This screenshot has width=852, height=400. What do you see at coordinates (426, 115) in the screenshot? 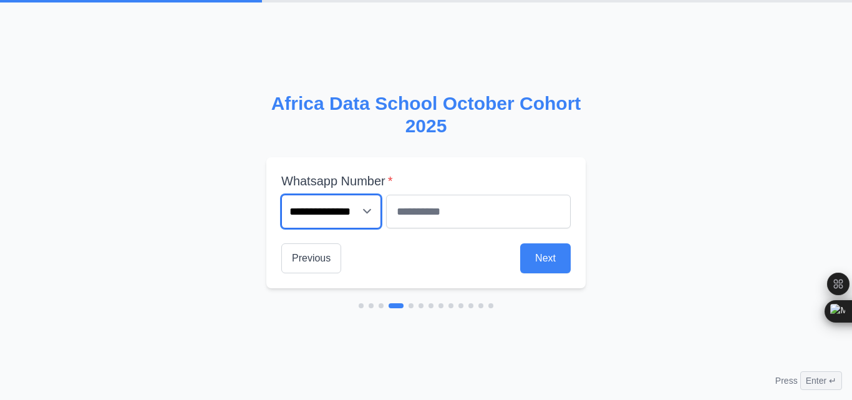
I see `h2: Africa Data School October Cohort 2025` at bounding box center [426, 115].